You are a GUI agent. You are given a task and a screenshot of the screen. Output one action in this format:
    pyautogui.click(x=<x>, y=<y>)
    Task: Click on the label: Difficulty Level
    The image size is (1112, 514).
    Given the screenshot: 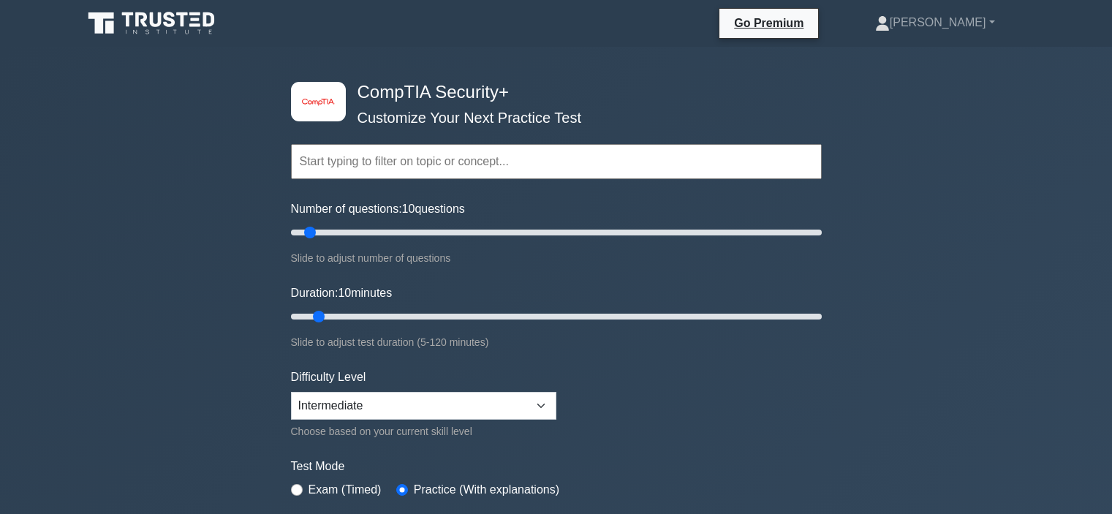 What is the action you would take?
    pyautogui.click(x=328, y=377)
    